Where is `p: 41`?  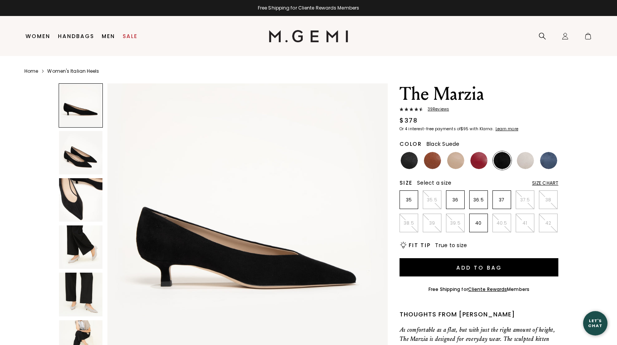
p: 41 is located at coordinates (525, 223).